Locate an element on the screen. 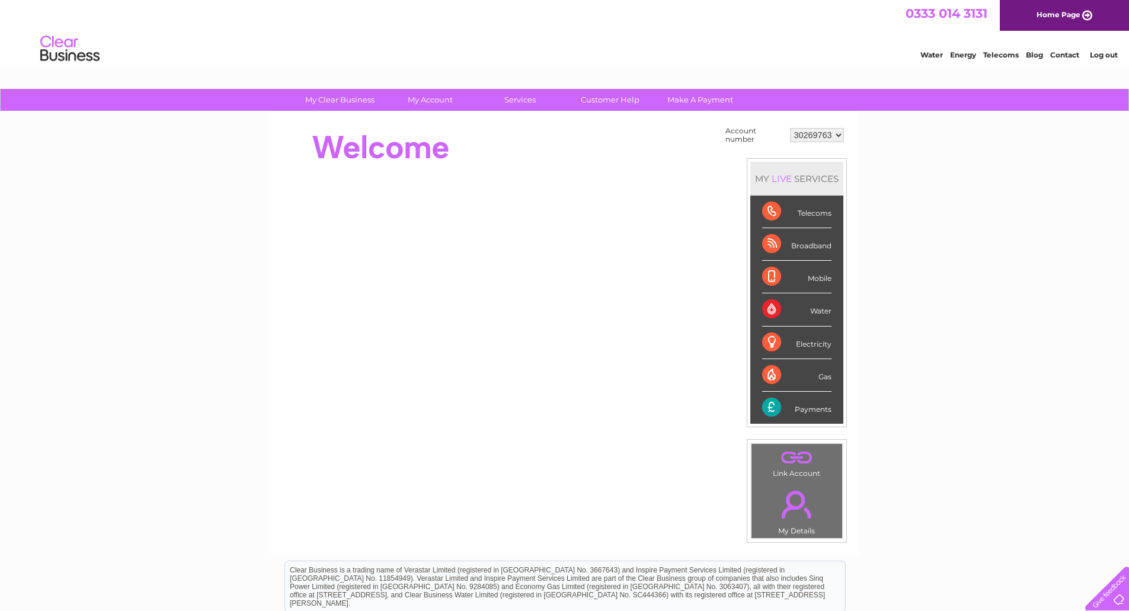 The height and width of the screenshot is (611, 1129). a: Log out is located at coordinates (1103, 55).